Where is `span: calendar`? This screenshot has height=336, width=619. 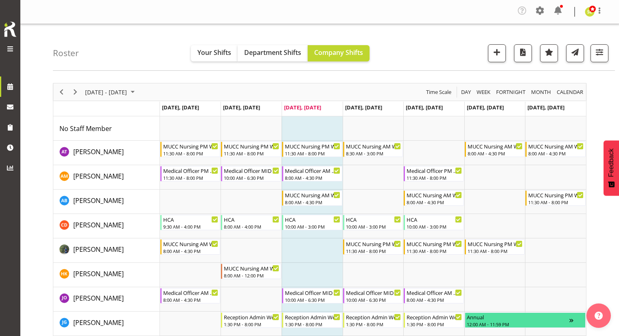
span: calendar is located at coordinates (569, 92).